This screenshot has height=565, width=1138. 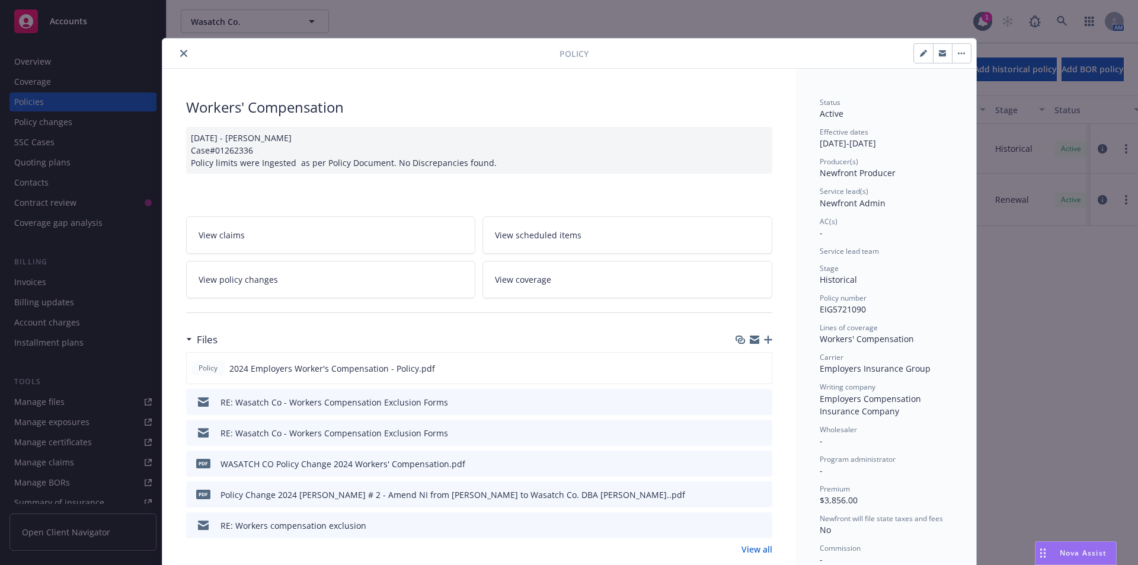 I want to click on span: EIG5721090, so click(x=843, y=309).